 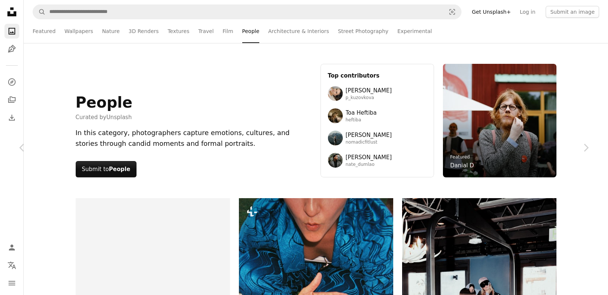 I want to click on a: Street Photography, so click(x=363, y=31).